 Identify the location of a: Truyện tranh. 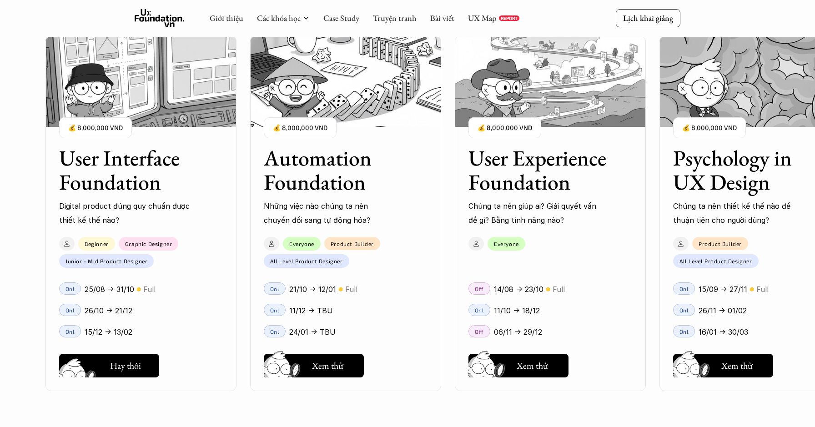
(395, 18).